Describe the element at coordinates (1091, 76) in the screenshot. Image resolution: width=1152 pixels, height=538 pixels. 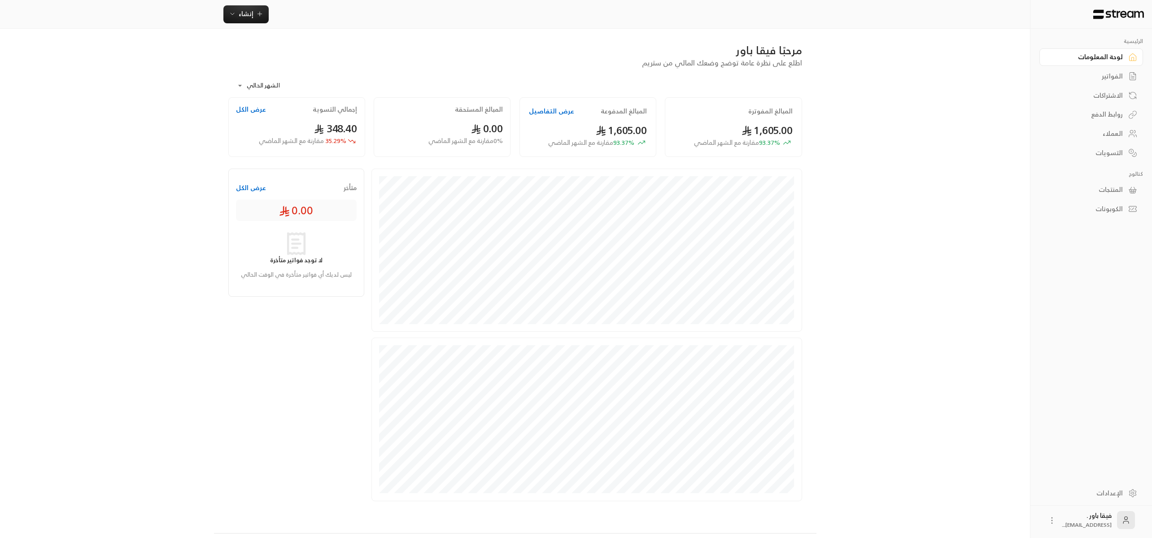
I see `a: الفواتير` at that location.